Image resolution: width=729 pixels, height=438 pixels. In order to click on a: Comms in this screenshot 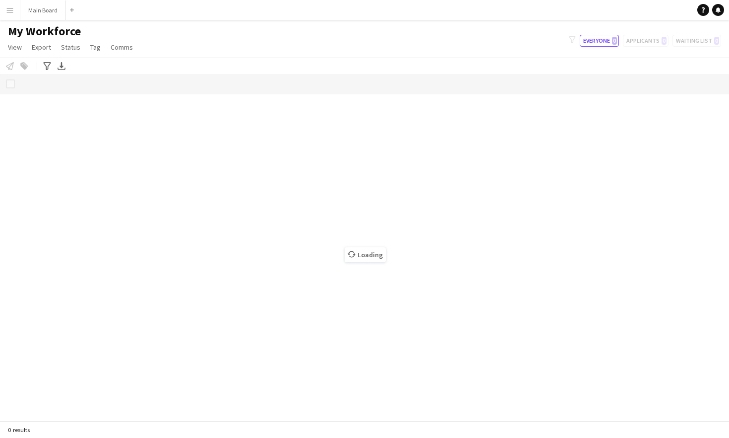, I will do `click(122, 47)`.